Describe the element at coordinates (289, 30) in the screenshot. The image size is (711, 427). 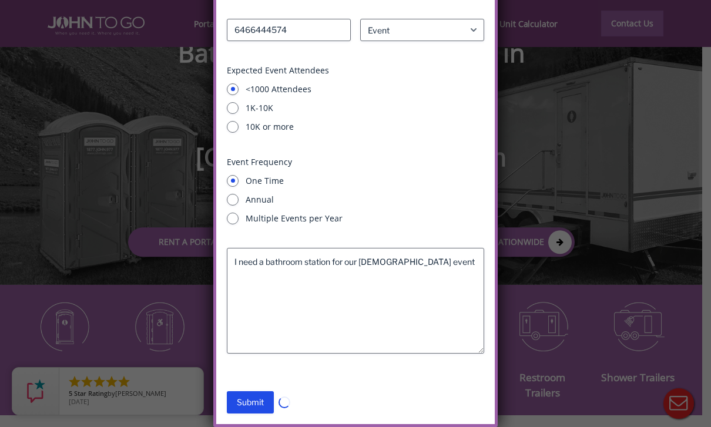
I see `input: Phone` at that location.